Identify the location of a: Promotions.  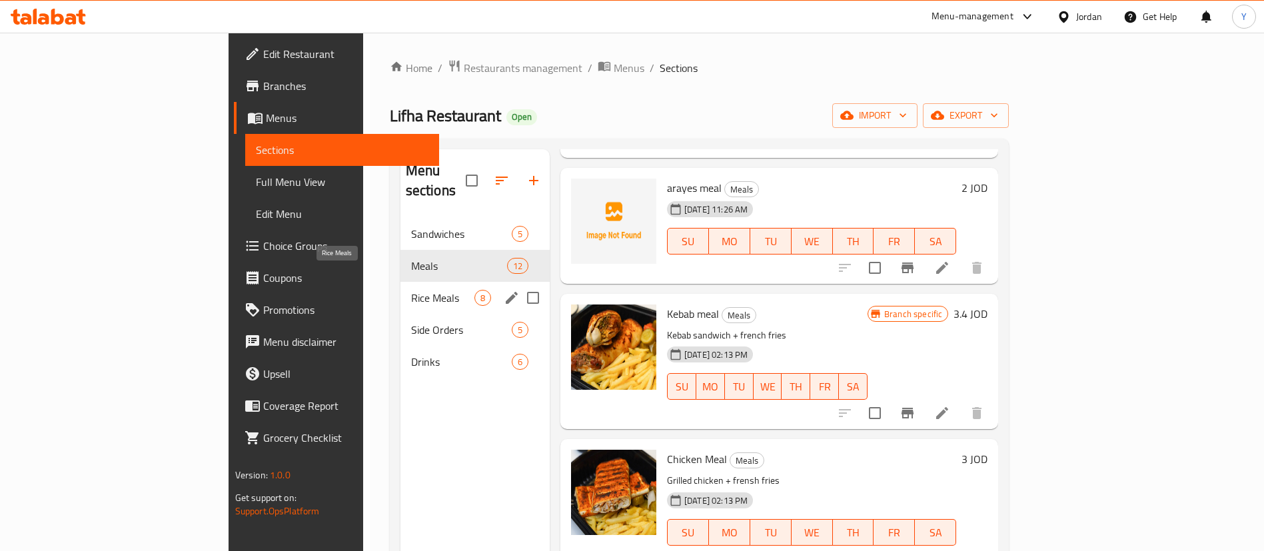
(336, 310).